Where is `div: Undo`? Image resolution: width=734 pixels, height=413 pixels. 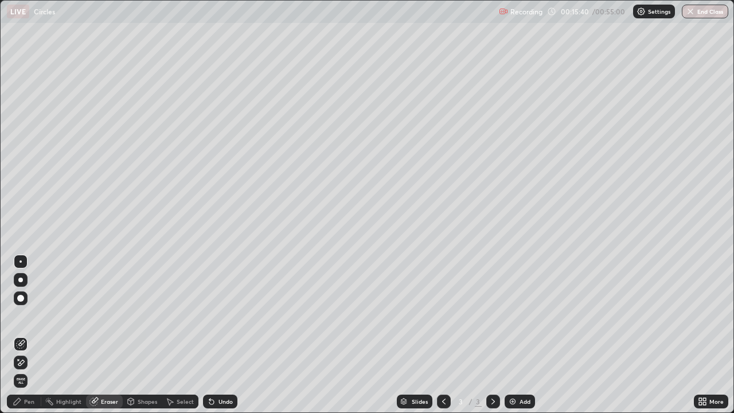 div: Undo is located at coordinates (225, 401).